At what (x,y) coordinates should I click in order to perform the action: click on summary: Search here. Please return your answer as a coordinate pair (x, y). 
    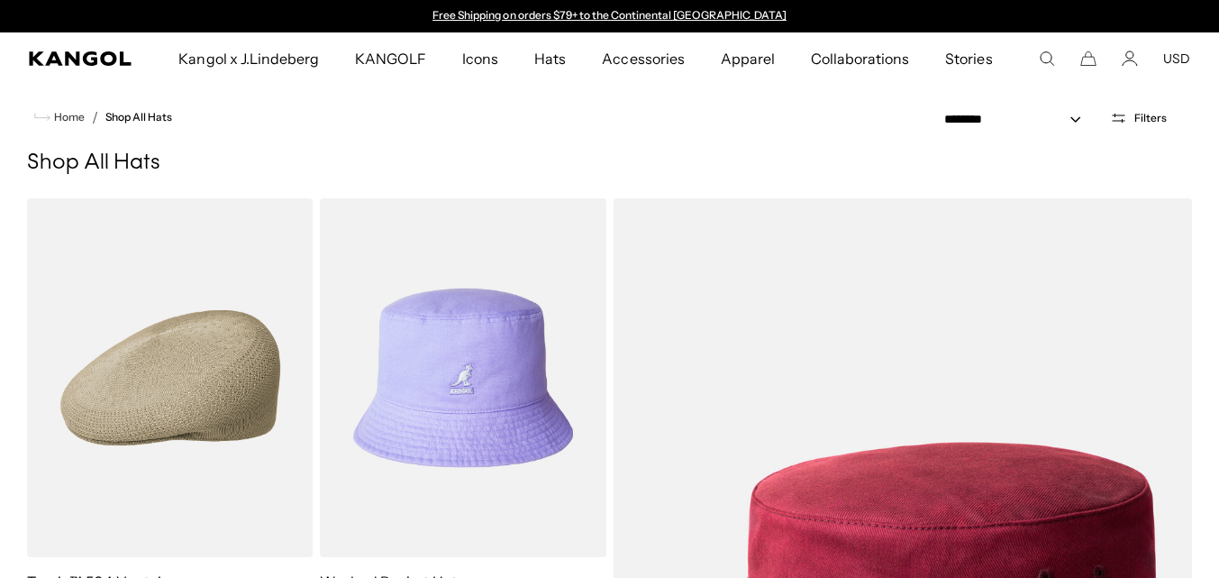
    Looking at the image, I should click on (1047, 59).